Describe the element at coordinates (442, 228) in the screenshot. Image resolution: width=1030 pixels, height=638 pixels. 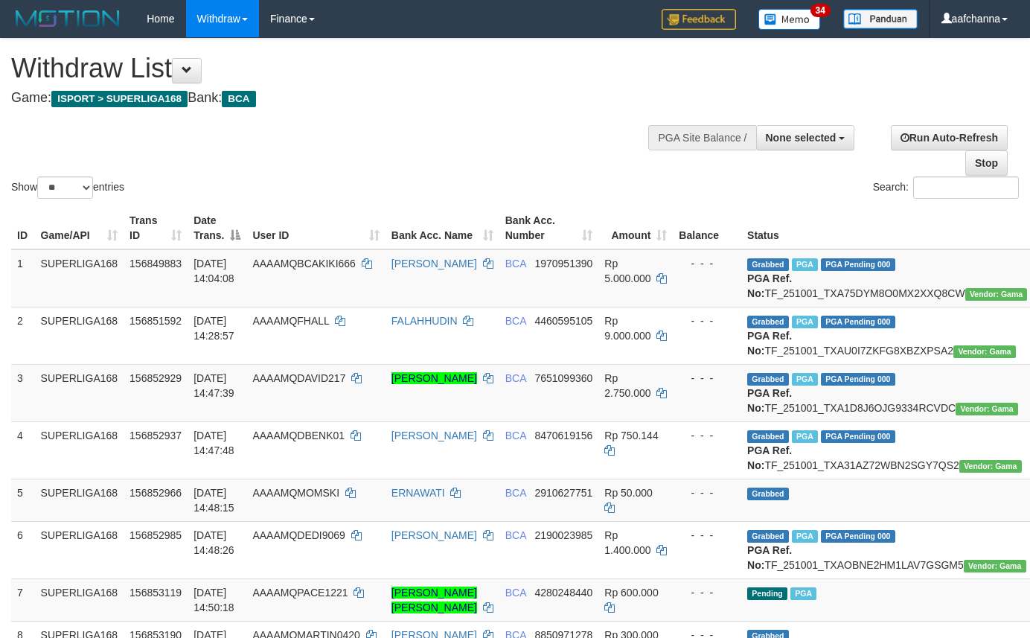
I see `th: Bank Acc. Name: activate to sort column ascending` at that location.